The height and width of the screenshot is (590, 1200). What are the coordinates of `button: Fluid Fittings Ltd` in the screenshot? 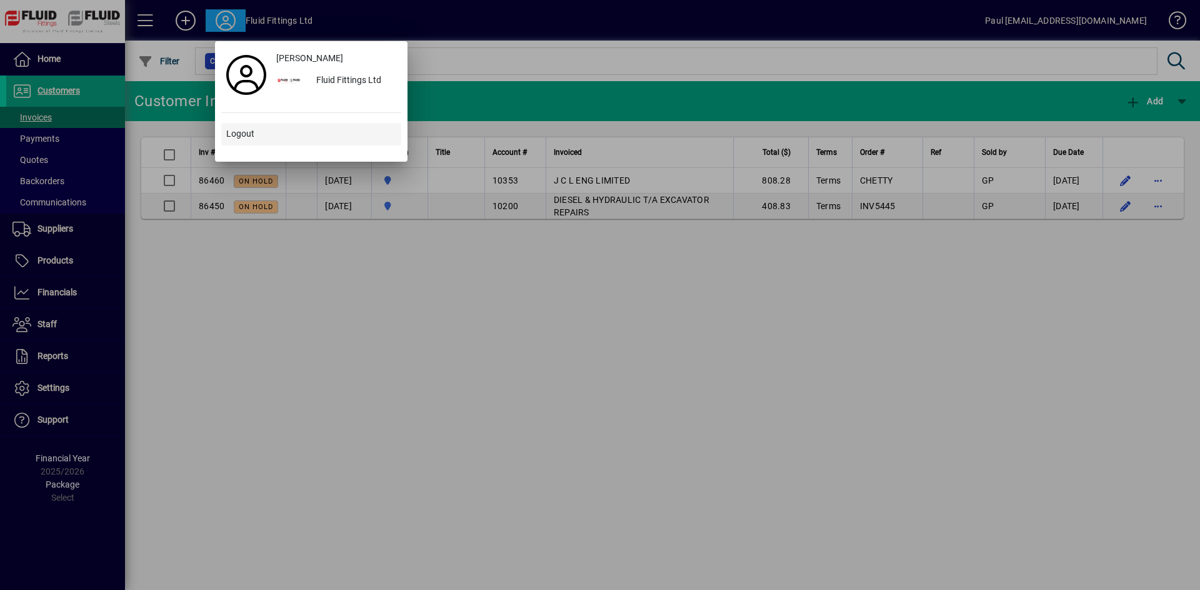 It's located at (336, 81).